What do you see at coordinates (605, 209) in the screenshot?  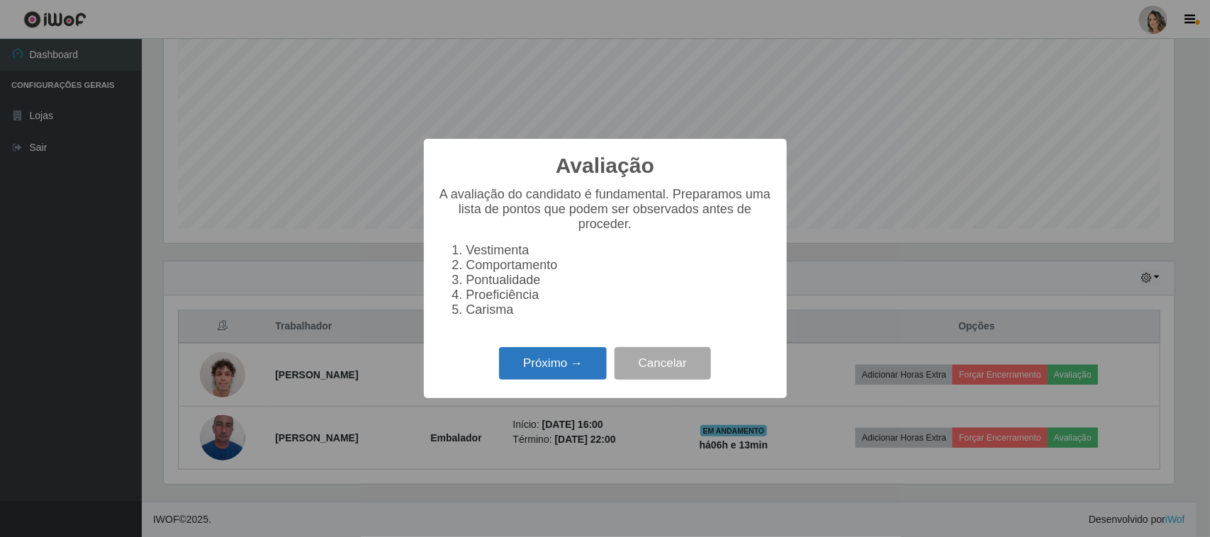 I see `p: A avaliação do candidato é fundamental. Preparamos uma lista de pontos que podem ser observados a...` at bounding box center [605, 209].